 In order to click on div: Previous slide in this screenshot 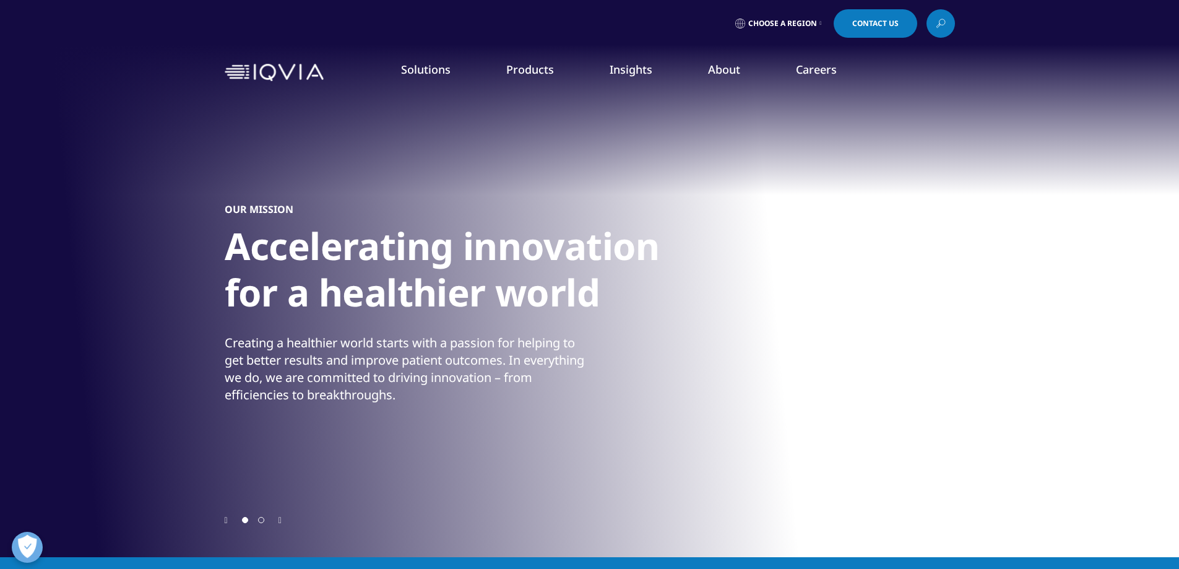, I will do `click(226, 519)`.